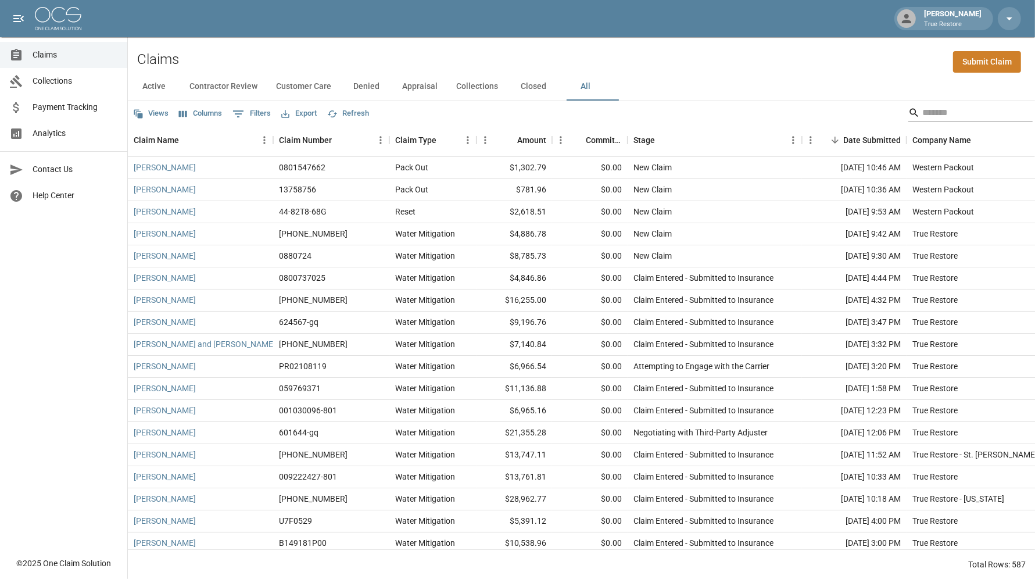 This screenshot has width=1035, height=579. I want to click on div: $6,966.54, so click(514, 367).